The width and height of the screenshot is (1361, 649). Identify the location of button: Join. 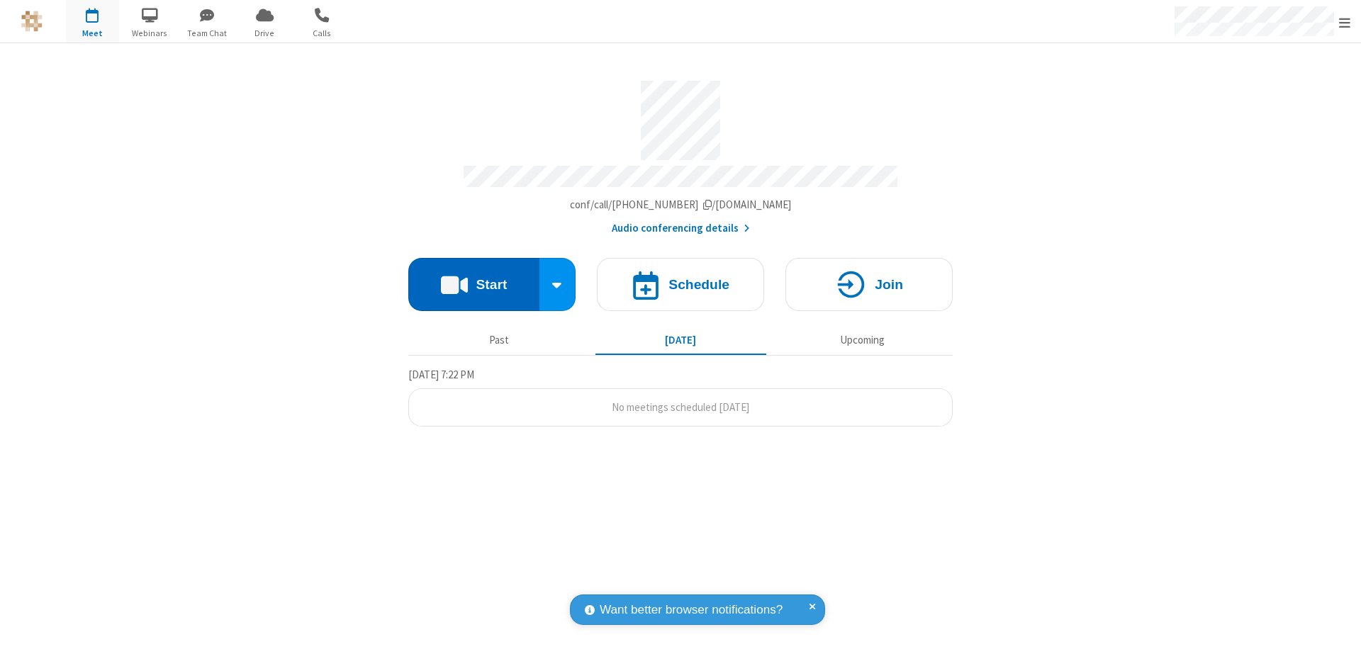
(869, 284).